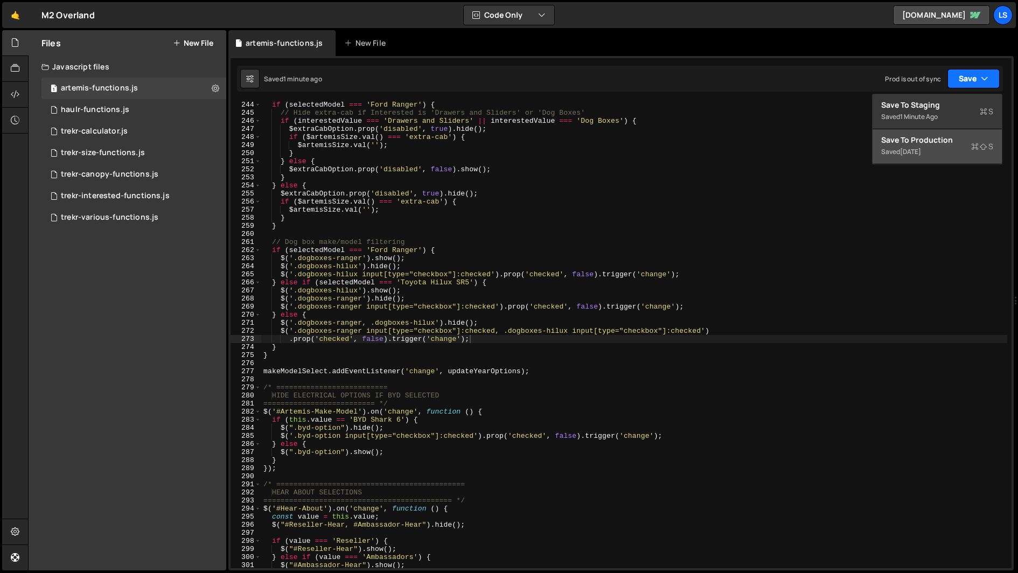 The width and height of the screenshot is (1018, 573). I want to click on div: 263, so click(246, 258).